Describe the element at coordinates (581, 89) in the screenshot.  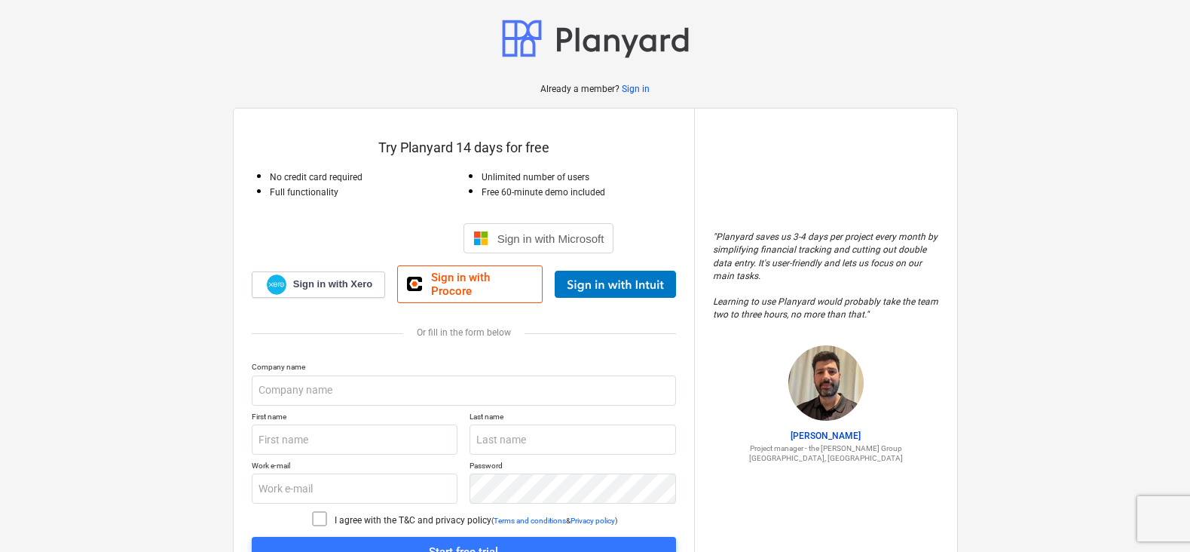
I see `p: Already a member?` at that location.